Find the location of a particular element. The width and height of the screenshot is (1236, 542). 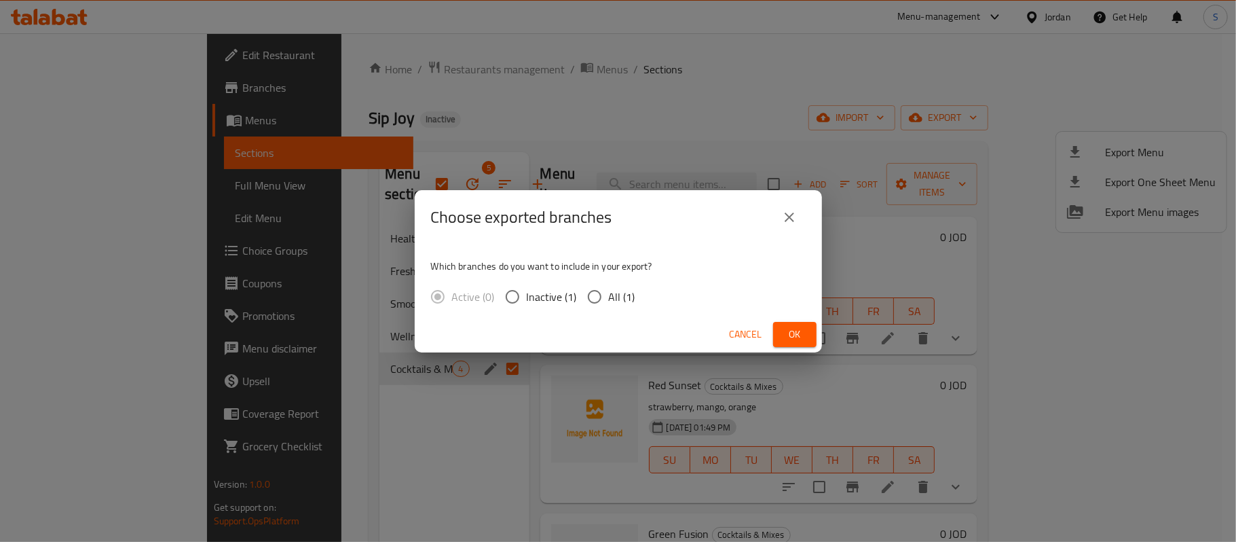

span: All (1) is located at coordinates (622, 297).